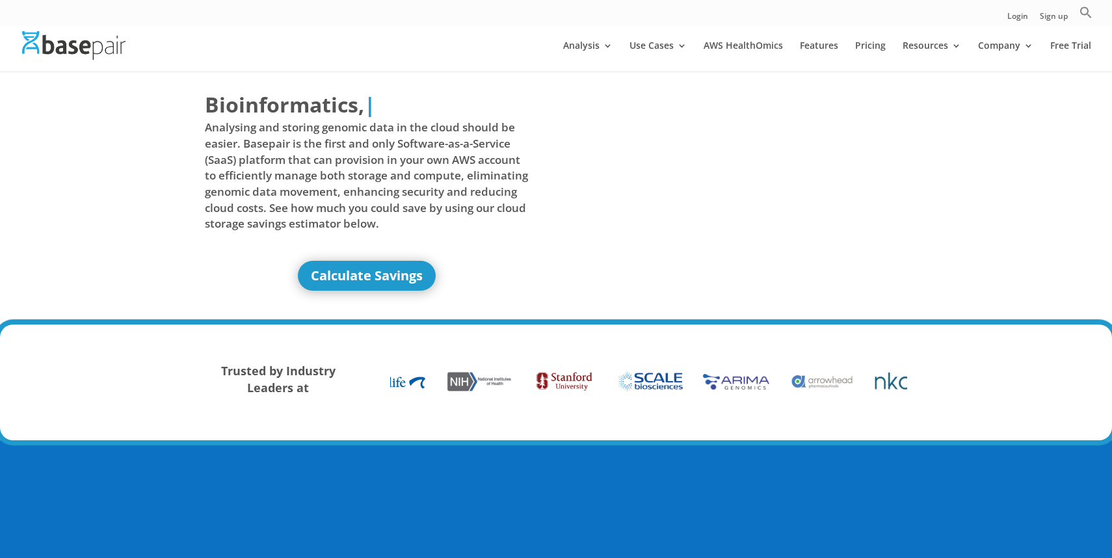 This screenshot has width=1112, height=558. Describe the element at coordinates (744, 56) in the screenshot. I see `a: AWS HealthOmics` at that location.